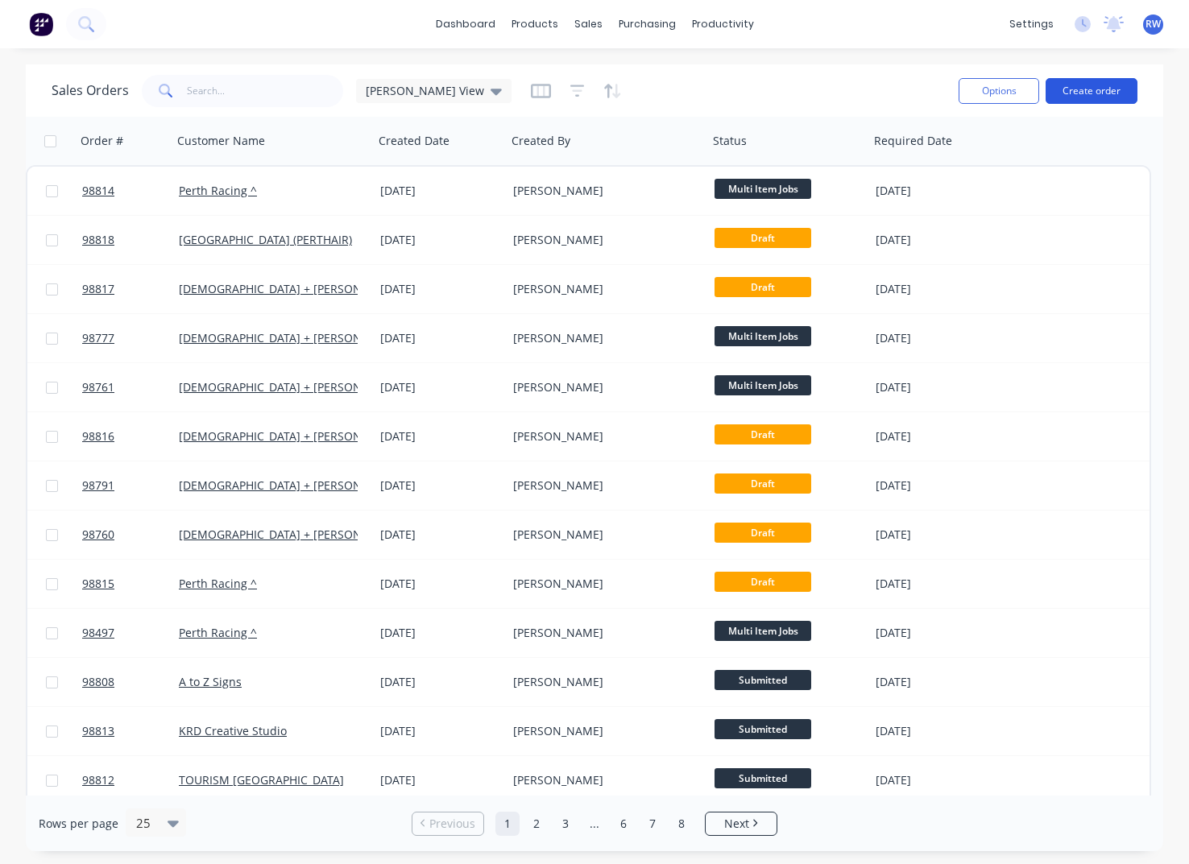 This screenshot has width=1189, height=864. Describe the element at coordinates (98, 732) in the screenshot. I see `span: 98813` at that location.